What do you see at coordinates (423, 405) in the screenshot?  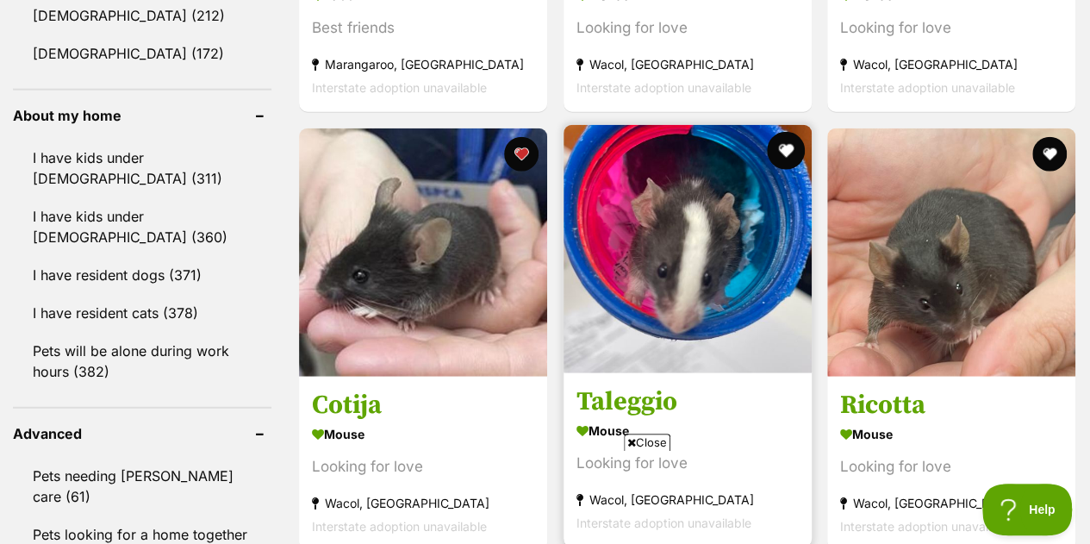 I see `h3: Cotija` at bounding box center [423, 405].